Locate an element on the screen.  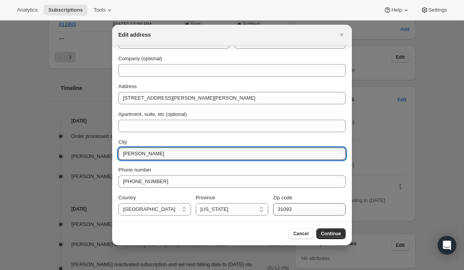
span: Tools is located at coordinates (99, 10).